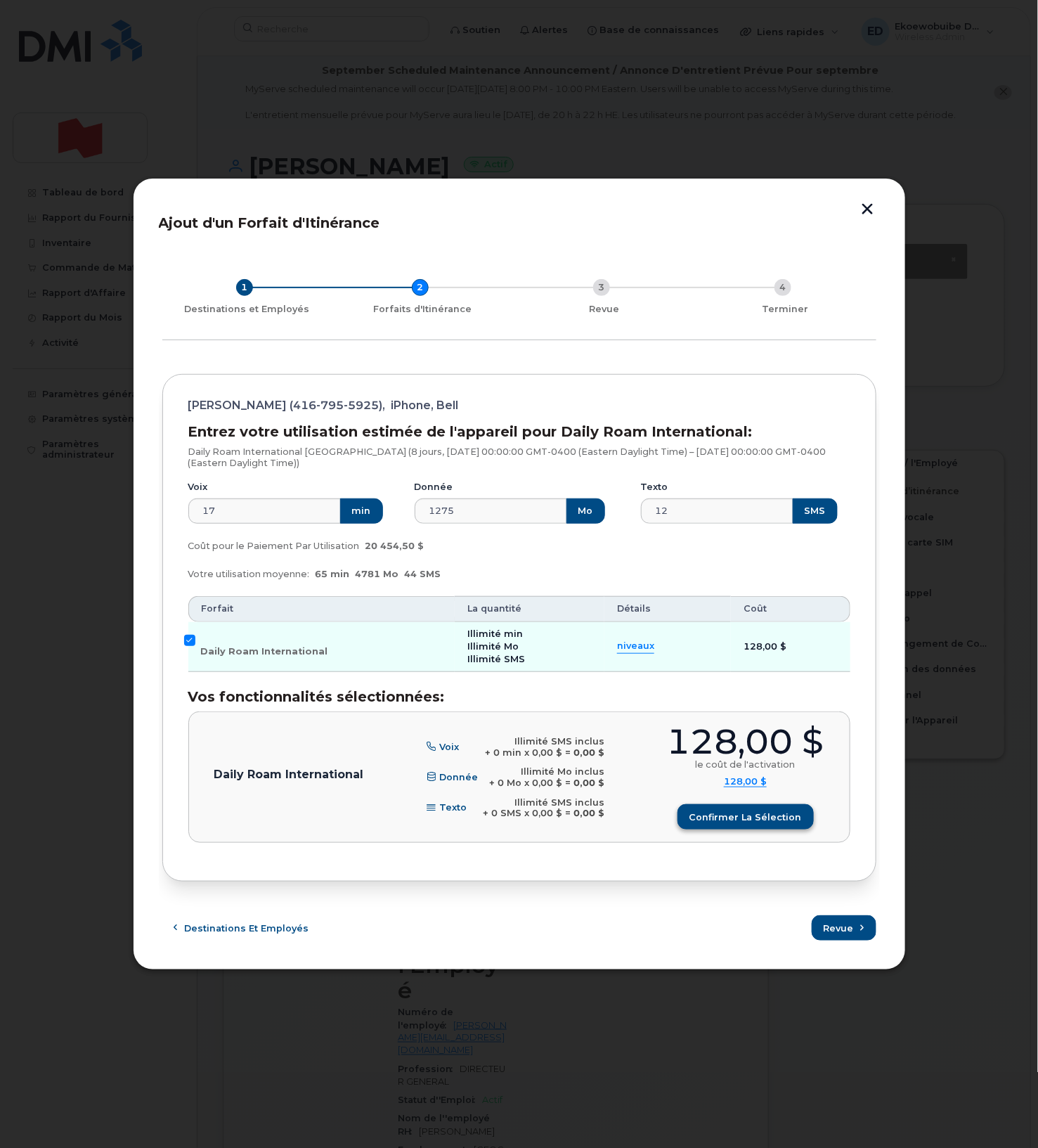  What do you see at coordinates (745, 782) in the screenshot?
I see `summary: 128,00 $` at bounding box center [745, 782].